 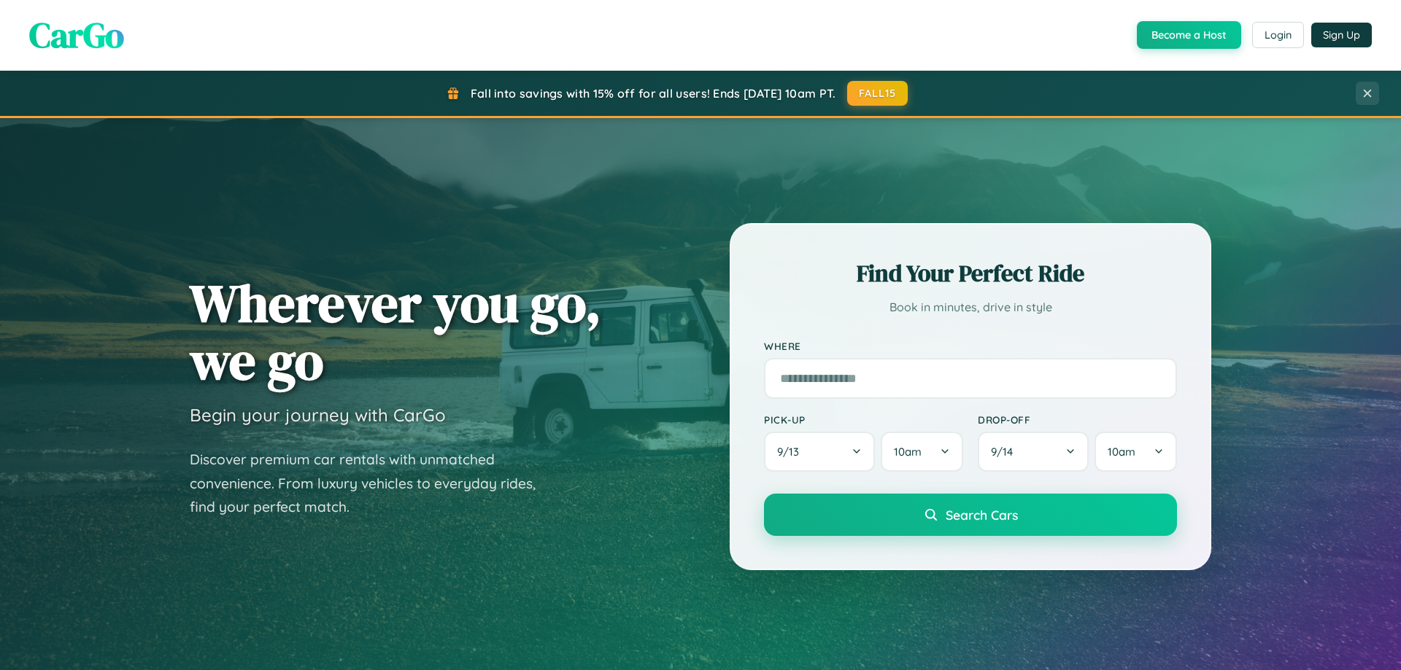 What do you see at coordinates (77, 35) in the screenshot?
I see `span: CarGo` at bounding box center [77, 35].